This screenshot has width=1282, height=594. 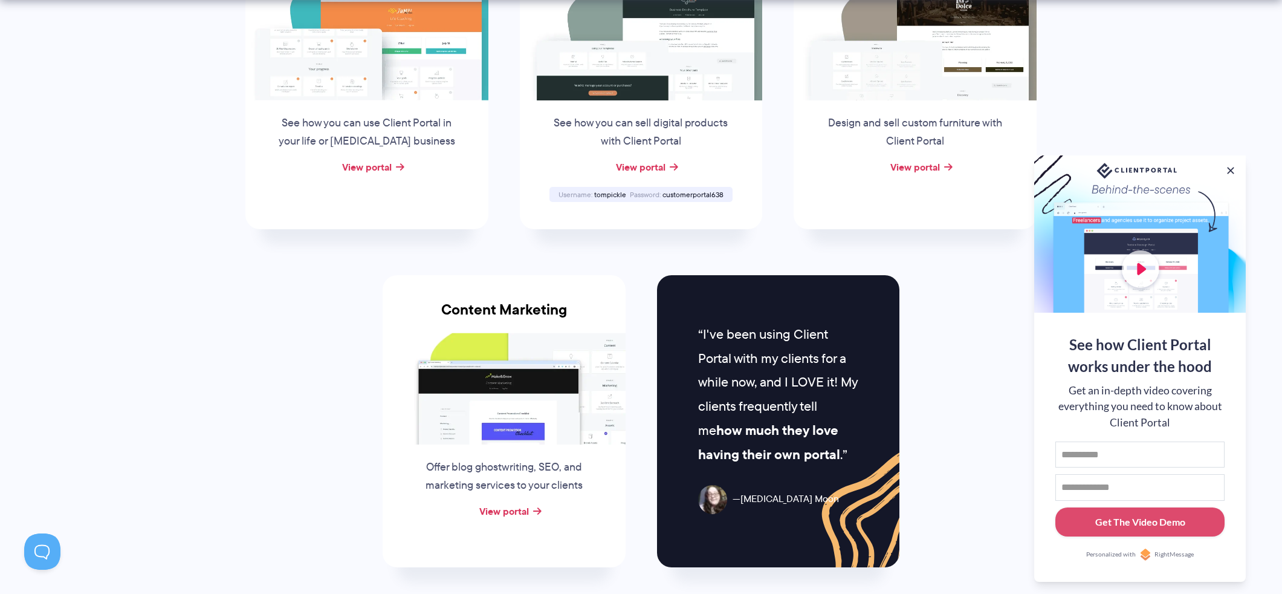 I want to click on h3: Content Marketing, so click(x=504, y=317).